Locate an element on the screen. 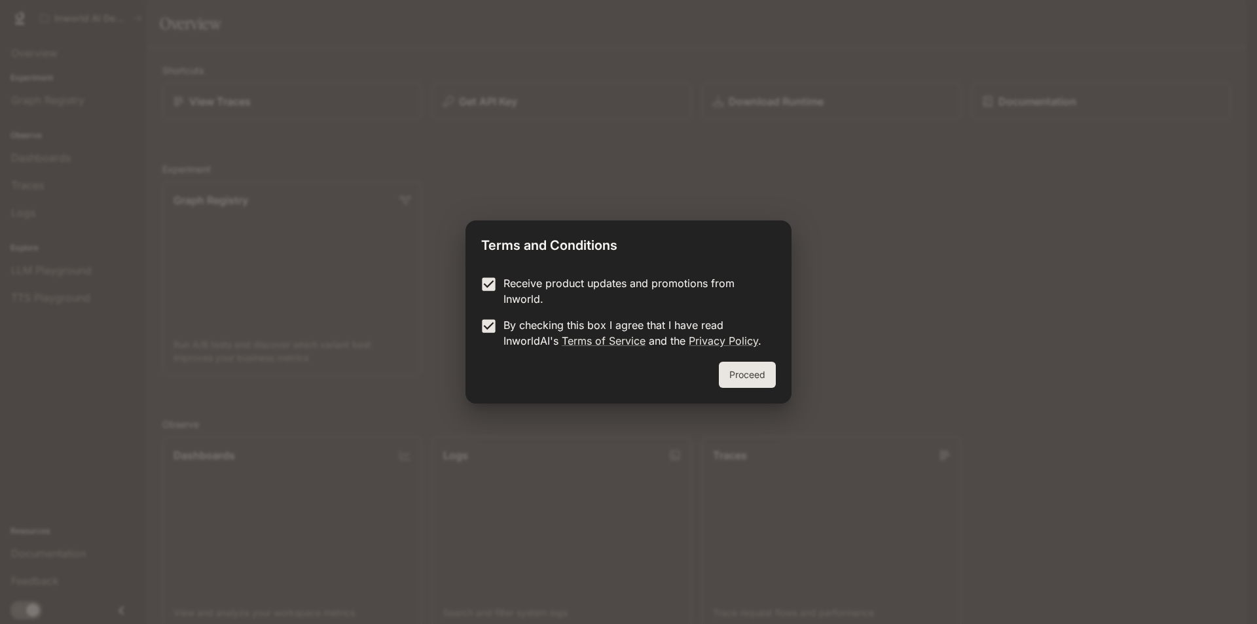  p: Receive product updates and promotions from Inworld. is located at coordinates (634, 291).